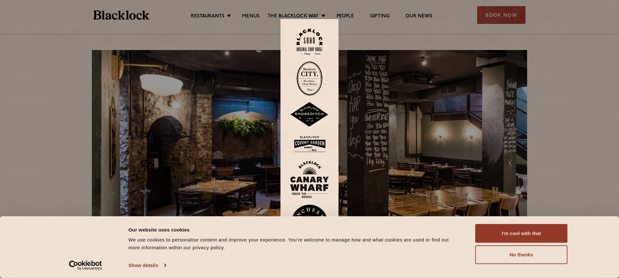  Describe the element at coordinates (310, 144) in the screenshot. I see `img: BLA_1470_CoventGarden_Website_Solid.svg` at that location.